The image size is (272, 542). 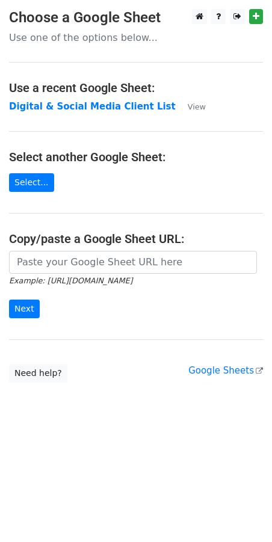 I want to click on h4: Select another Google Sheet:, so click(x=136, y=157).